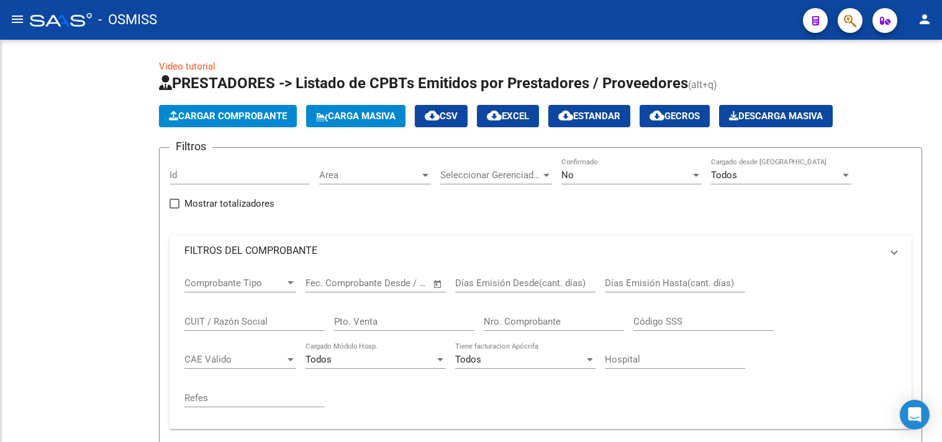 This screenshot has height=442, width=942. Describe the element at coordinates (441, 116) in the screenshot. I see `span: CSV` at that location.